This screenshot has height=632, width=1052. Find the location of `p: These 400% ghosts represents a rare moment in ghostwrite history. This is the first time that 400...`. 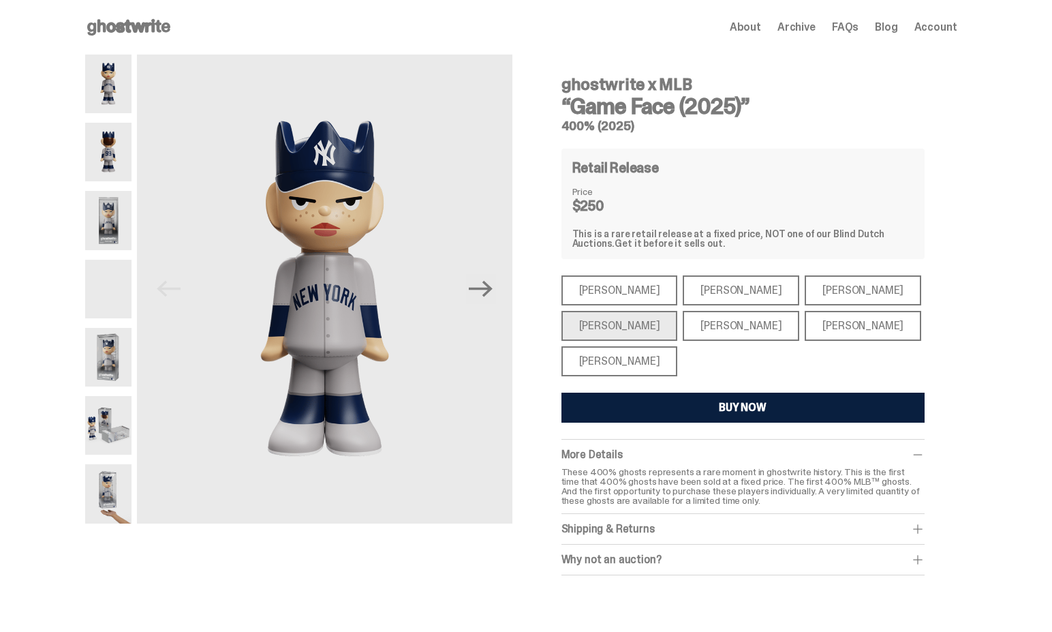

p: These 400% ghosts represents a rare moment in ghostwrite history. This is the first time that 400... is located at coordinates (743, 486).